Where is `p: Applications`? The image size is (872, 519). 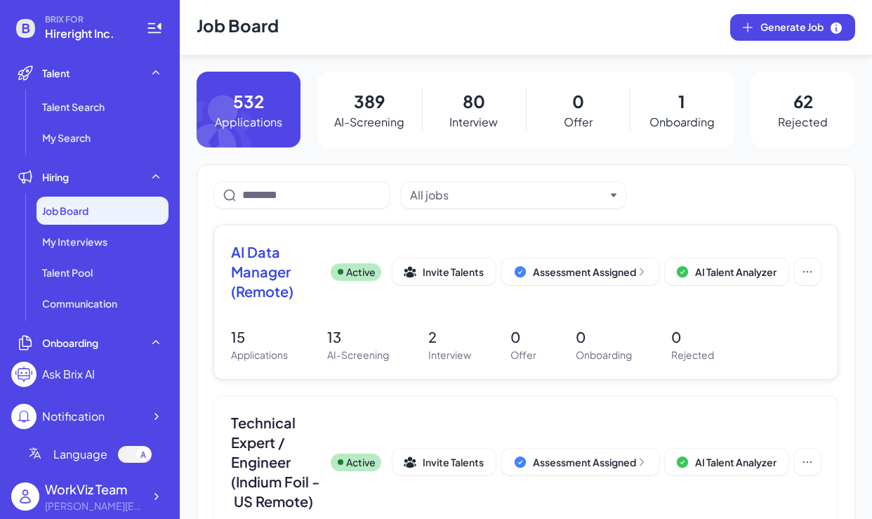 p: Applications is located at coordinates (259, 355).